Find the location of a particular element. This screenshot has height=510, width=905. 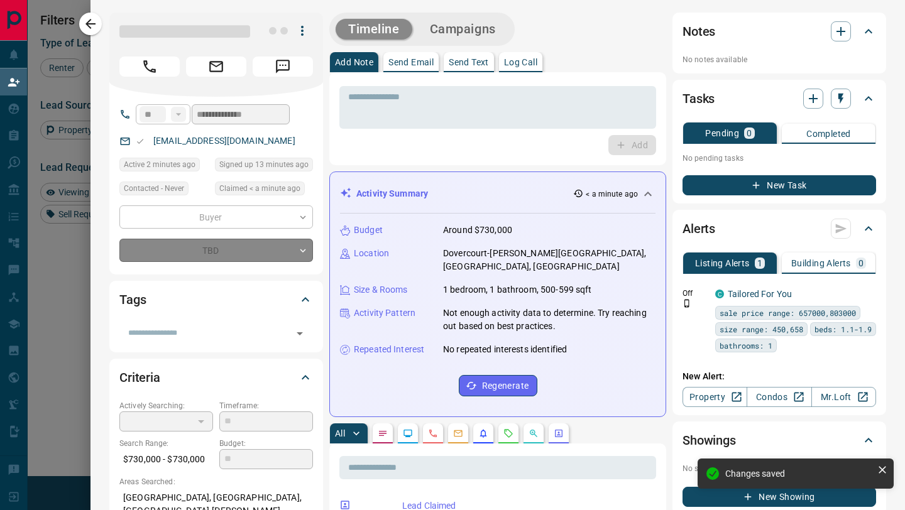

p: Actively Searching: is located at coordinates (166, 406).